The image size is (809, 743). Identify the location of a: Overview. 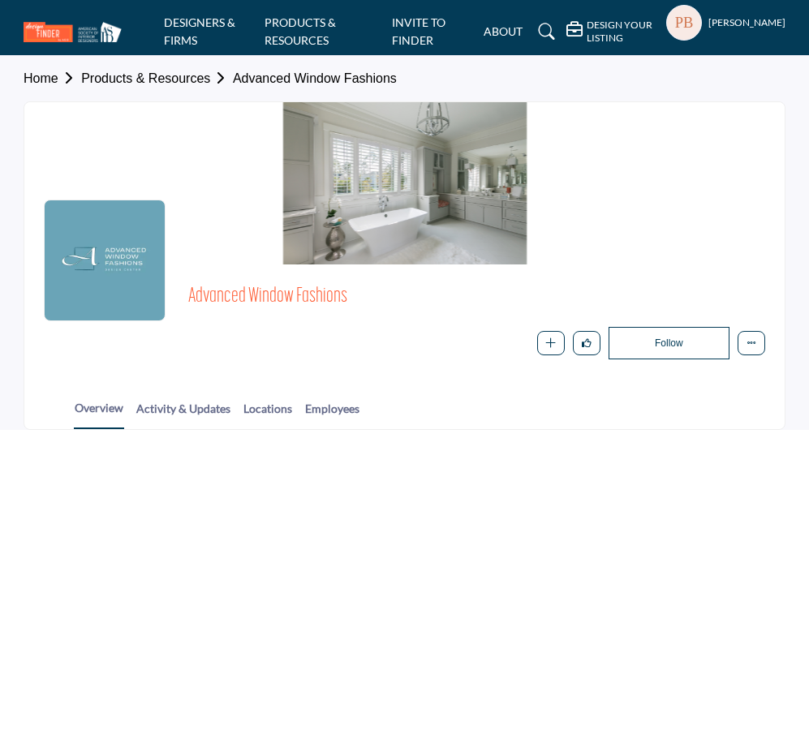
(99, 414).